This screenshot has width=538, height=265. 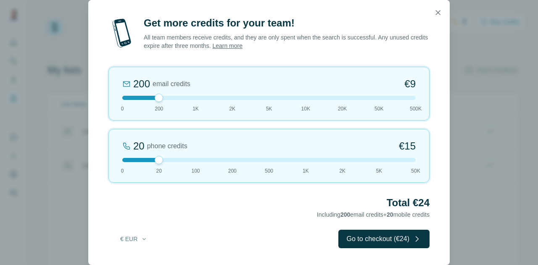 I want to click on div: 20, so click(x=139, y=146).